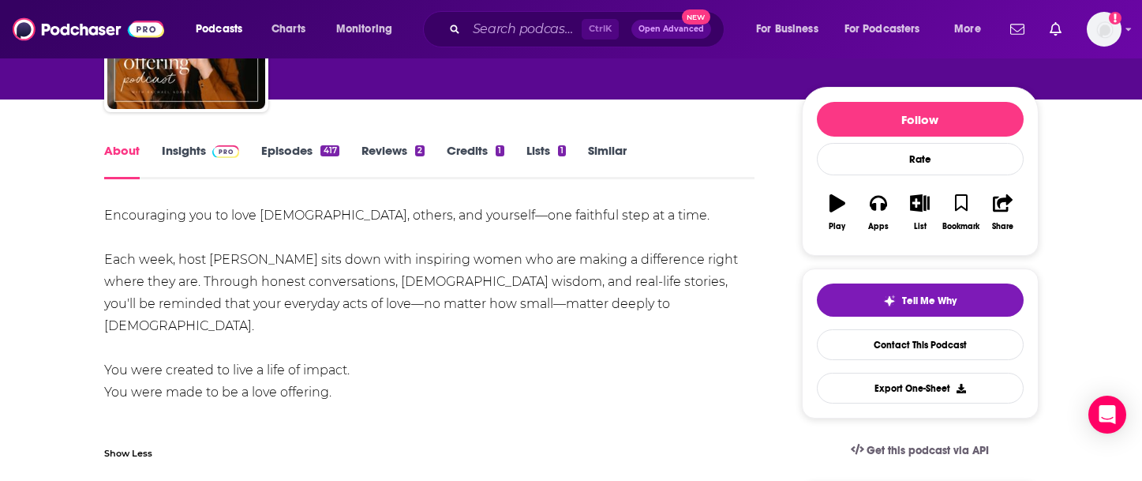  Describe the element at coordinates (226, 151) in the screenshot. I see `img: Podchaser Pro` at that location.